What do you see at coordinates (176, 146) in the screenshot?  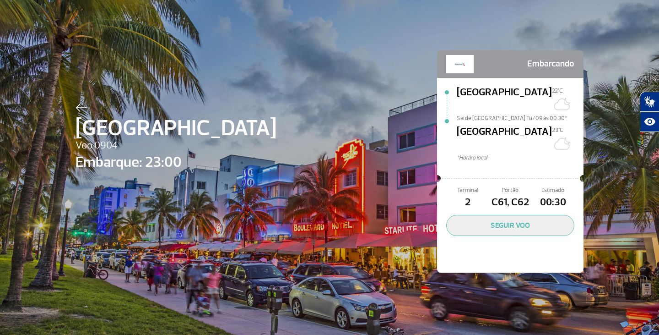 I see `span: Voo 0904` at bounding box center [176, 146].